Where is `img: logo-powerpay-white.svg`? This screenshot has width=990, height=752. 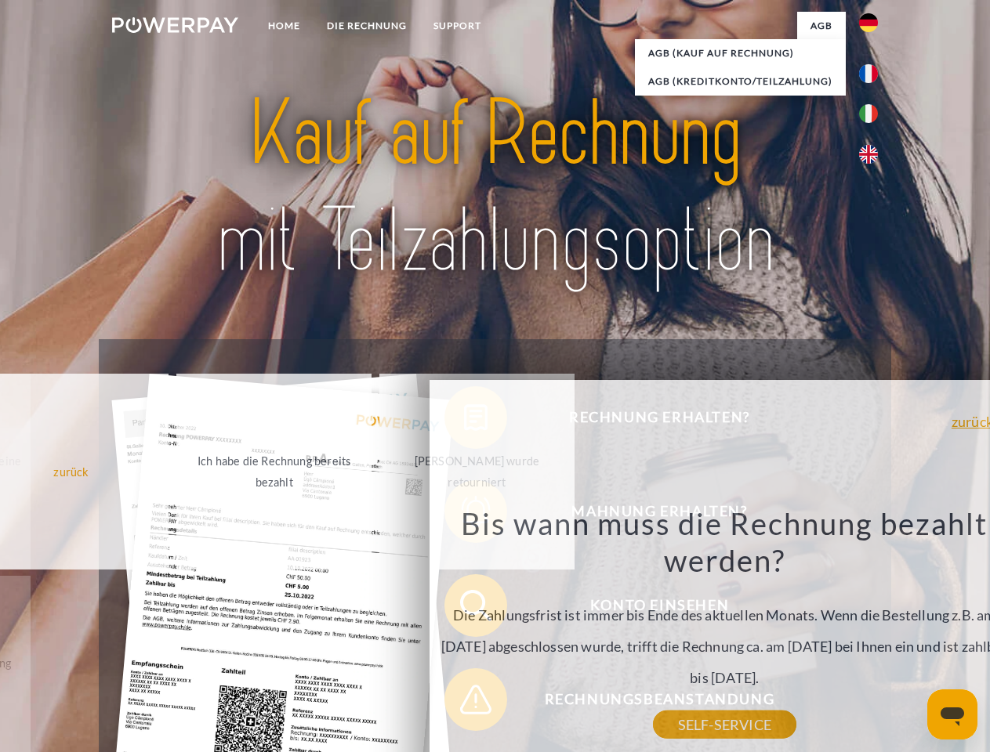 img: logo-powerpay-white.svg is located at coordinates (175, 25).